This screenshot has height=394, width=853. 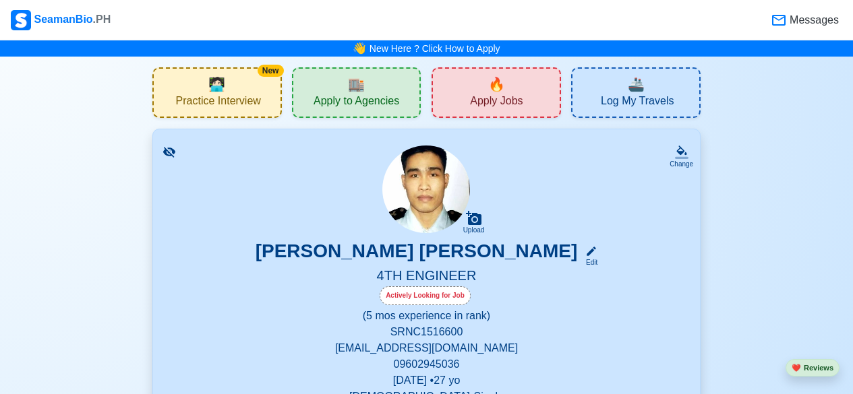 I want to click on div: Actively Looking for Job, so click(x=425, y=296).